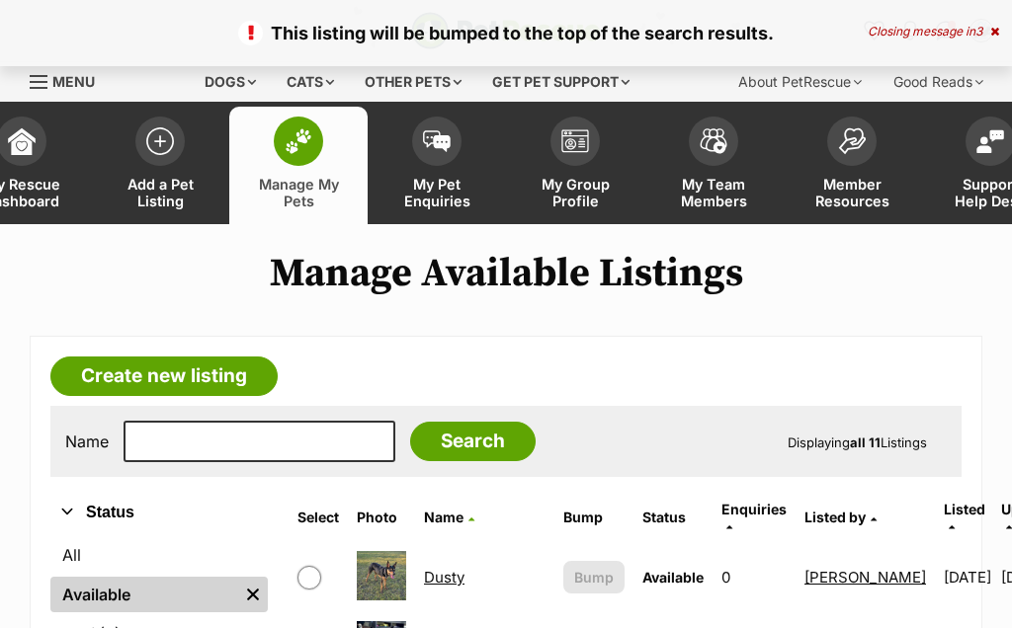  What do you see at coordinates (437, 193) in the screenshot?
I see `span: My Pet Enquiries` at bounding box center [437, 193].